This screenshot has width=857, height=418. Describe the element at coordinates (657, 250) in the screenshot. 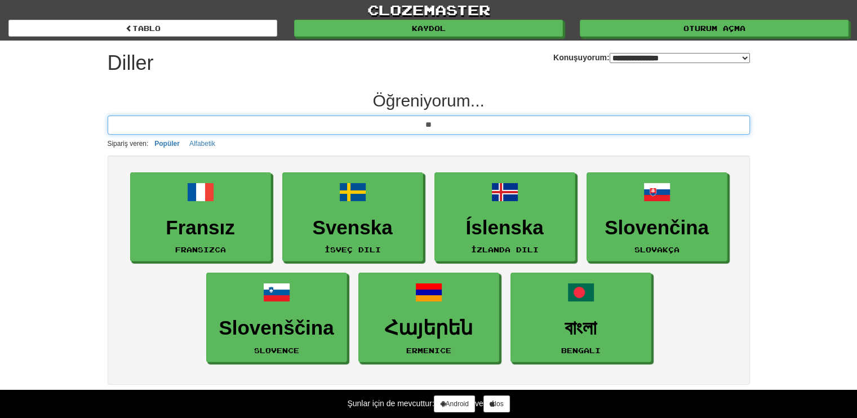

I see `small: Slovakça` at that location.